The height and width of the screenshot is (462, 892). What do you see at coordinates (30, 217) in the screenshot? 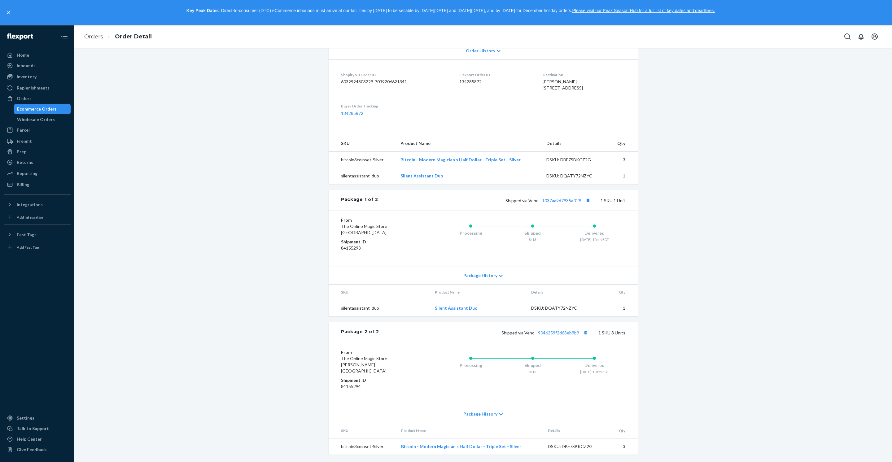
I see `div: Add Integration` at bounding box center [30, 217].